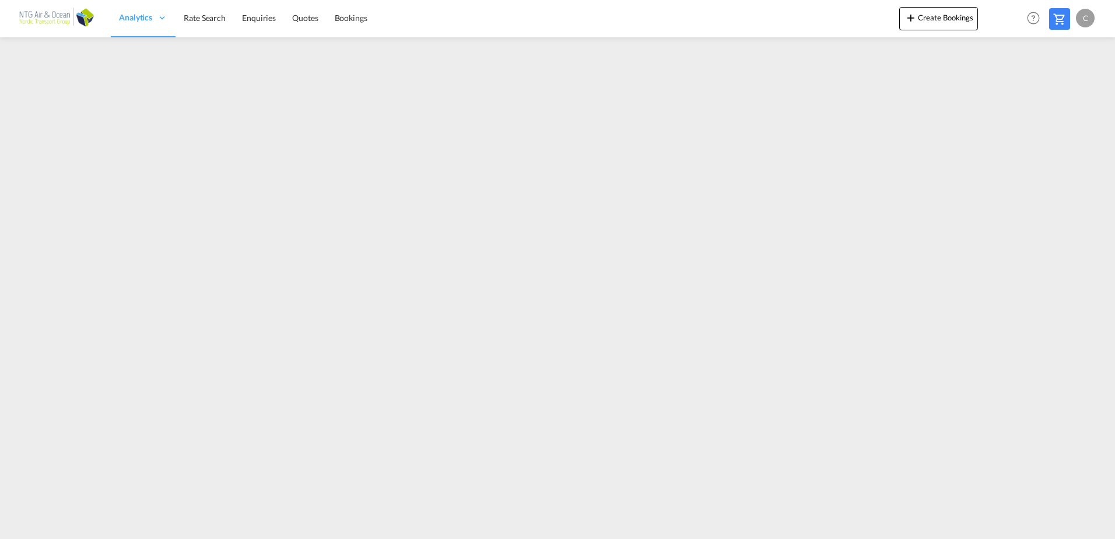  What do you see at coordinates (939, 19) in the screenshot?
I see `button: icon-plus 400-fgCreate Bookings` at bounding box center [939, 19].